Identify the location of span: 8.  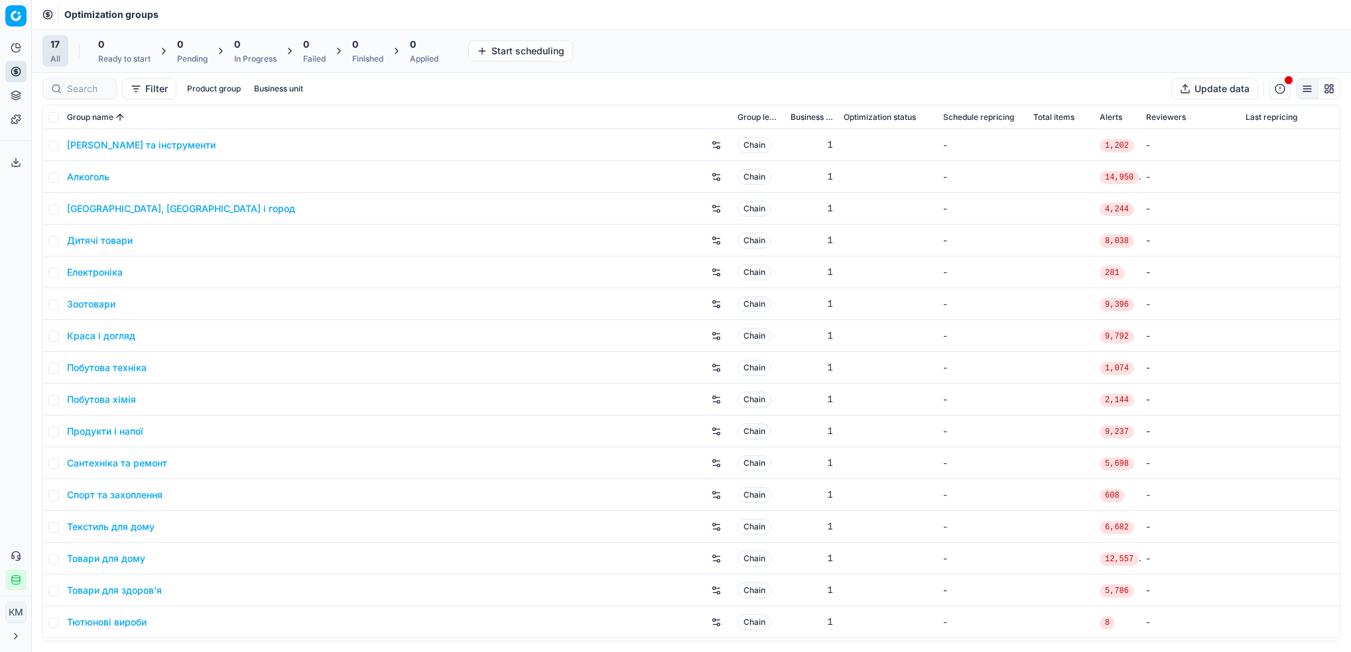
(1107, 623).